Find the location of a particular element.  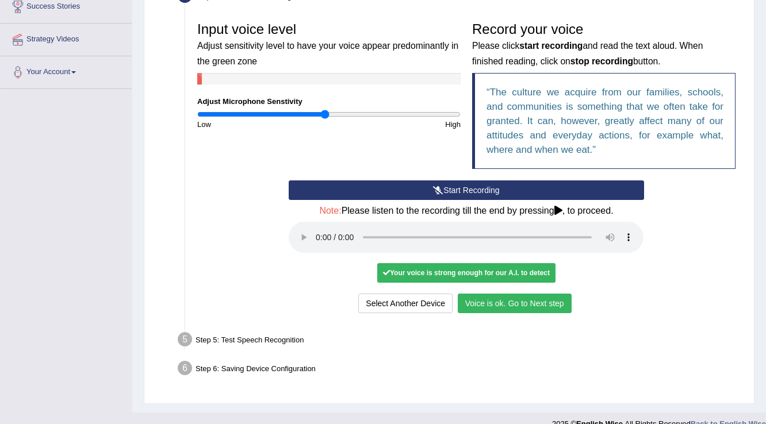

label: Adjust Microphone Senstivity is located at coordinates (250, 101).